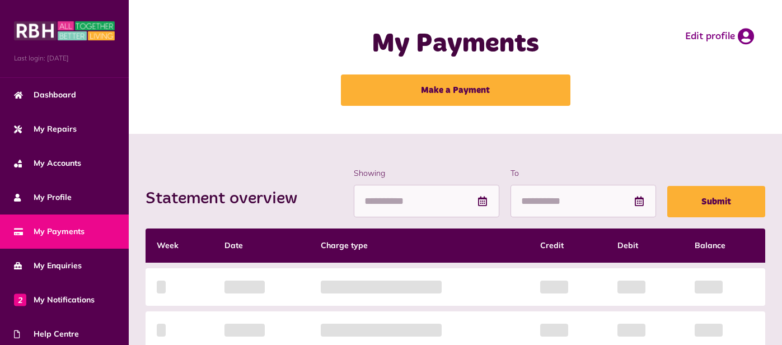 Image resolution: width=782 pixels, height=345 pixels. What do you see at coordinates (45, 129) in the screenshot?
I see `span: My Repairs` at bounding box center [45, 129].